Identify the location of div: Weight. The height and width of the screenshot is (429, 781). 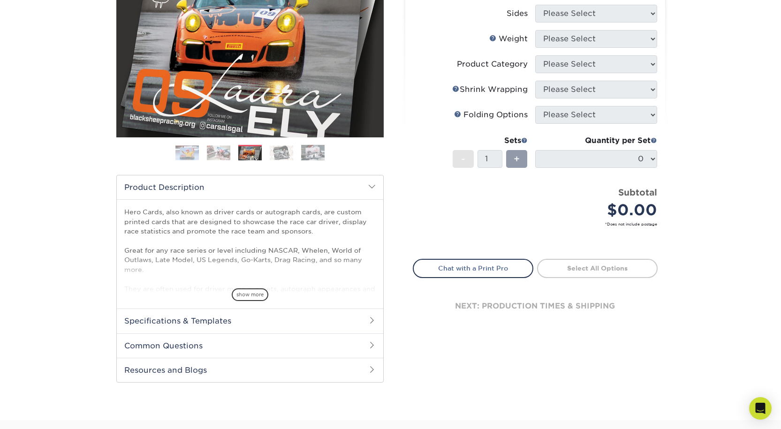
(508, 39).